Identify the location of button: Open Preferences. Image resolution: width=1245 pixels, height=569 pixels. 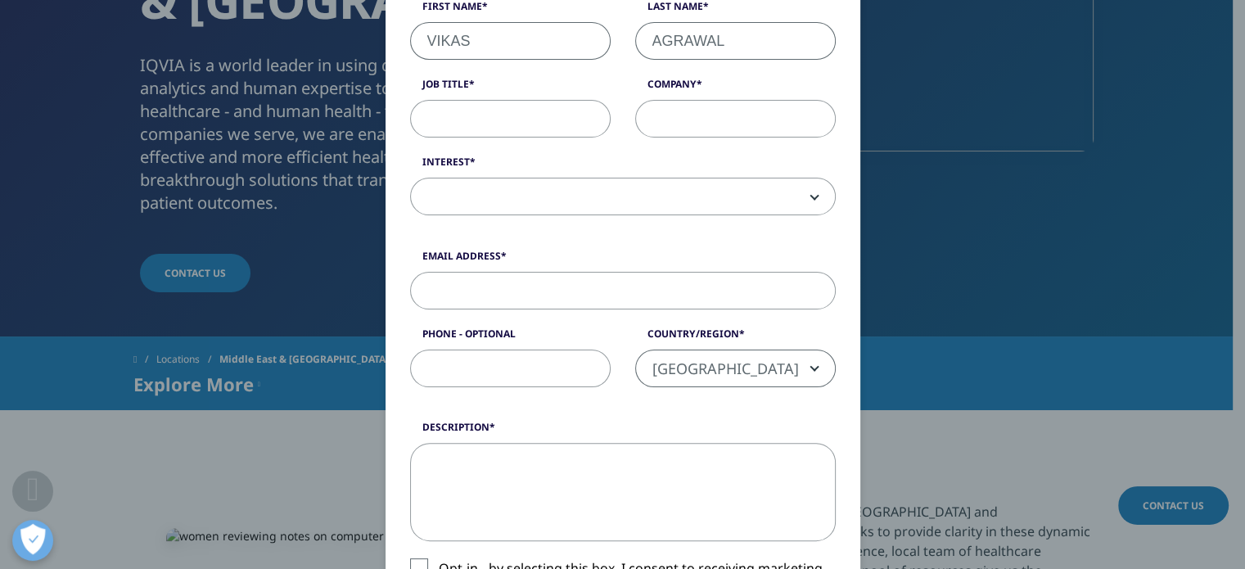
(33, 540).